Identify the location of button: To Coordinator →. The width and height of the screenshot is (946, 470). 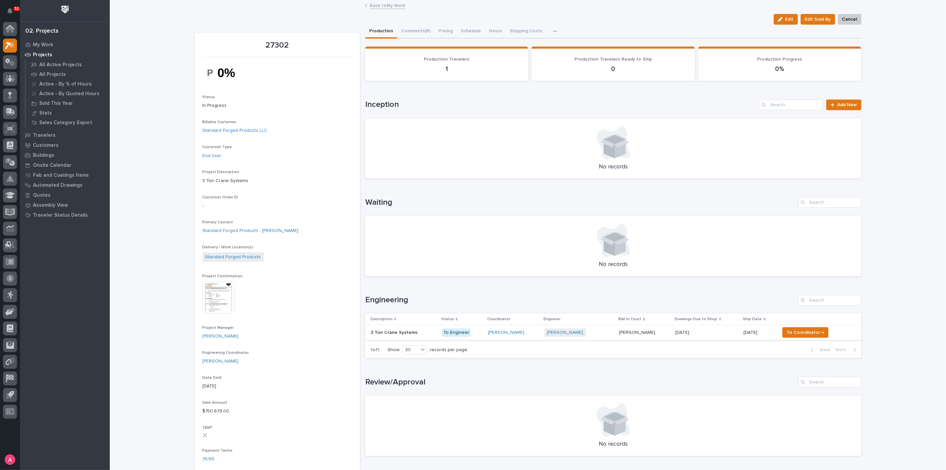
(805, 332).